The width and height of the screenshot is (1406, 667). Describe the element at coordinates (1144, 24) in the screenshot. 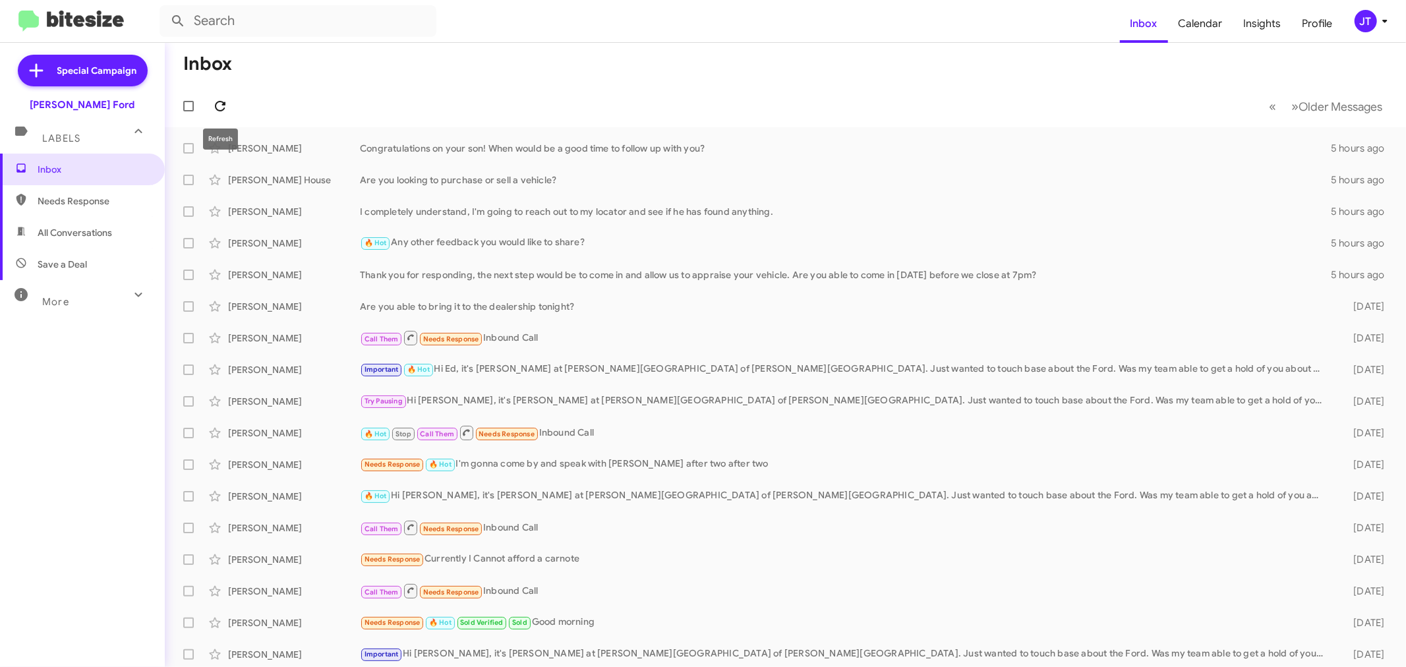

I see `a: Inbox` at that location.